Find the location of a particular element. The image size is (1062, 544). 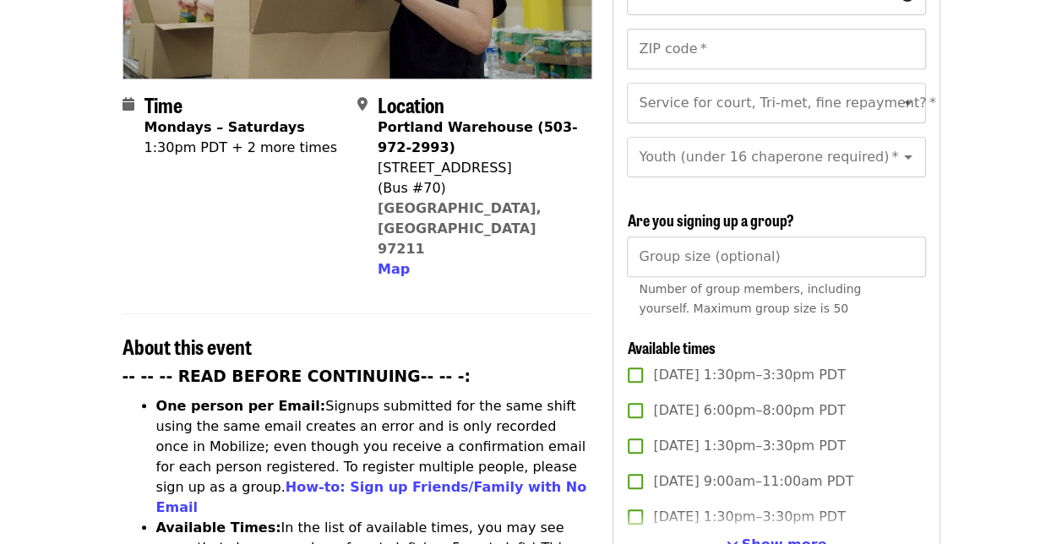

input: [object Object] is located at coordinates (776, 257).